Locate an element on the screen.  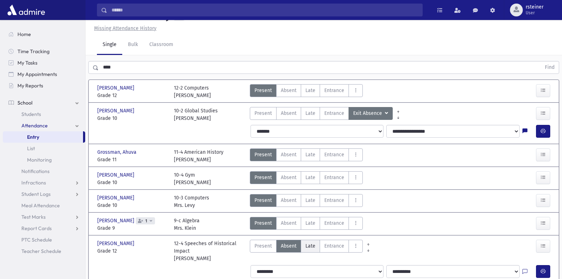
a: Monitoring is located at coordinates (44, 160).